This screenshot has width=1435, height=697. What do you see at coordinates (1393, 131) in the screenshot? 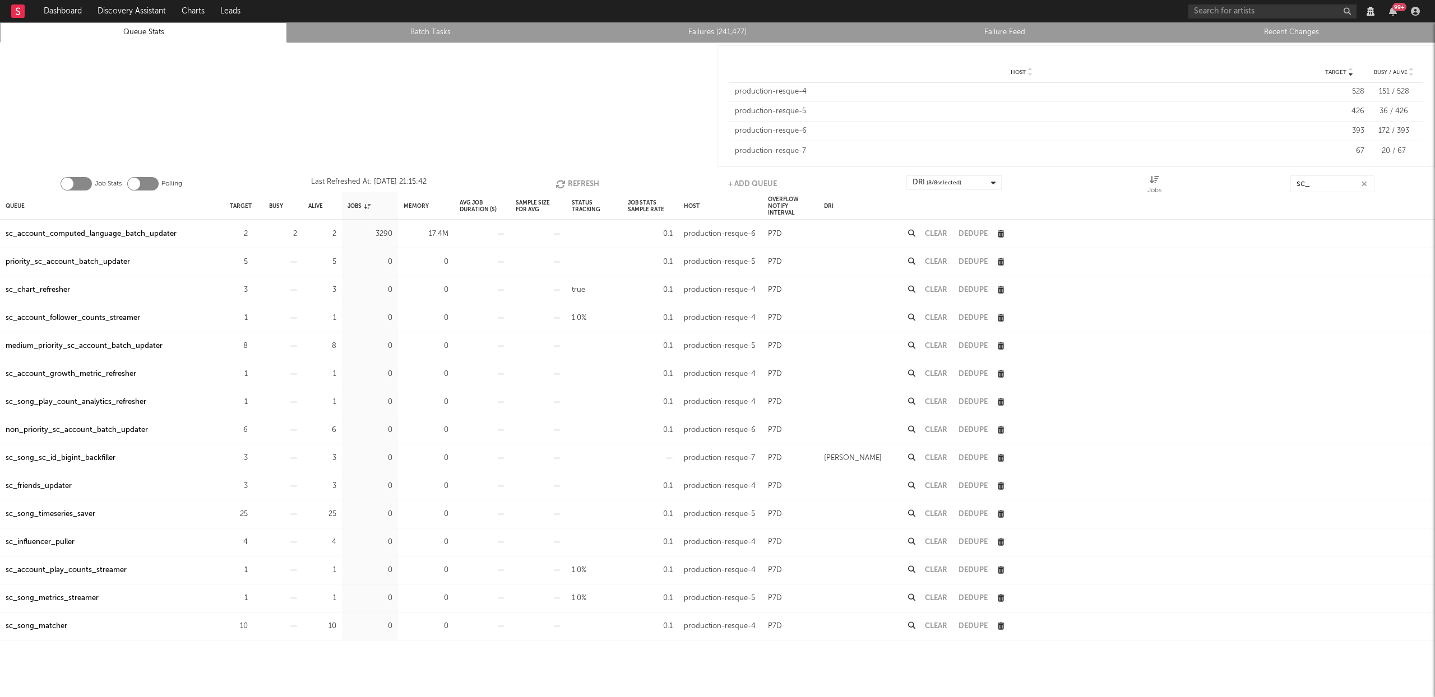
I see `div: 172 / 393` at bounding box center [1393, 131].